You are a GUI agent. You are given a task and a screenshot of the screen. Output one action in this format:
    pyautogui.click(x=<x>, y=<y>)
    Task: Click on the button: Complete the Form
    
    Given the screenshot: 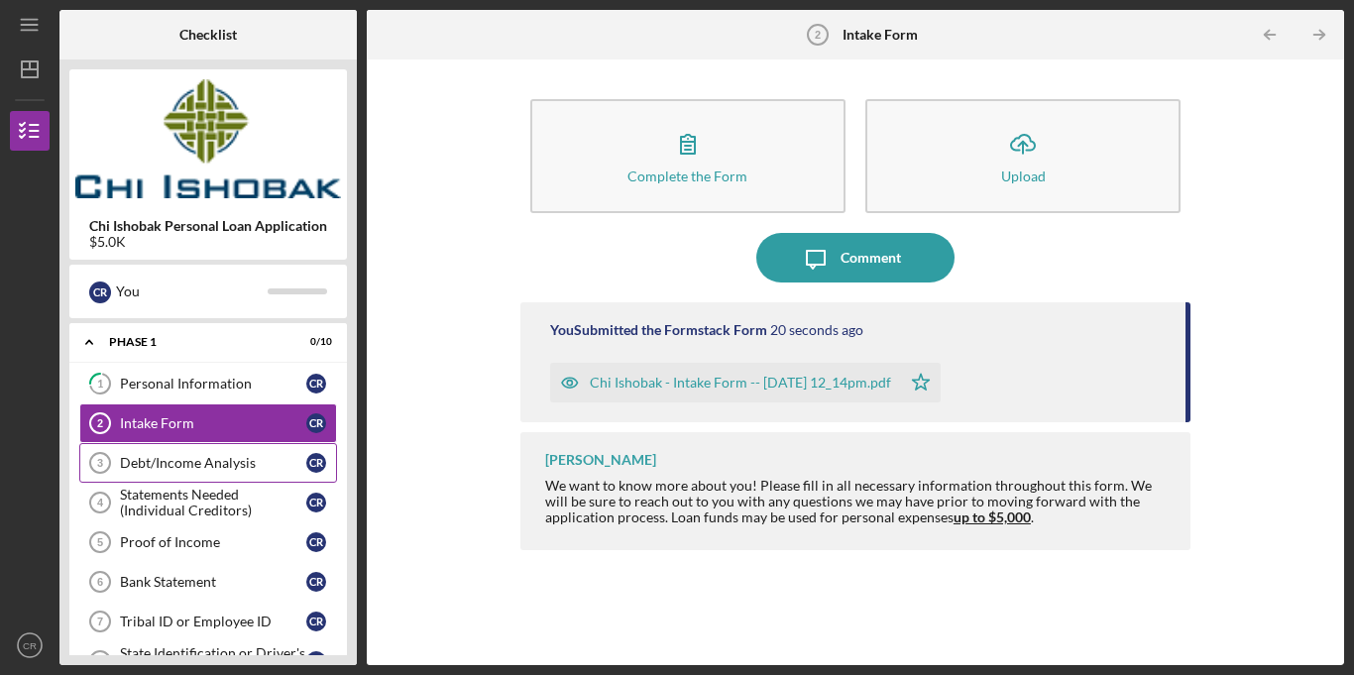 What is the action you would take?
    pyautogui.click(x=688, y=156)
    